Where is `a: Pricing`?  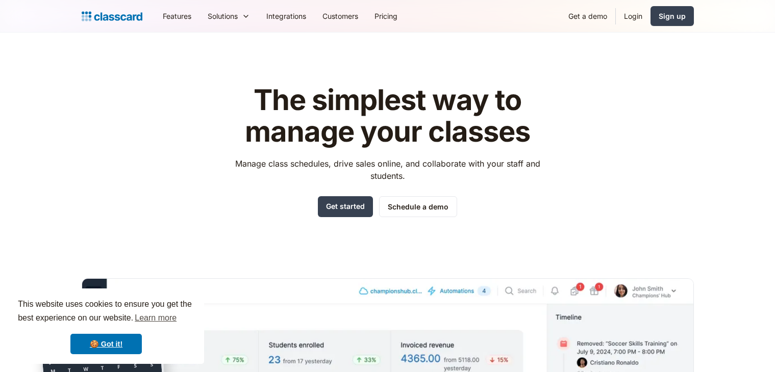 a: Pricing is located at coordinates (386, 16).